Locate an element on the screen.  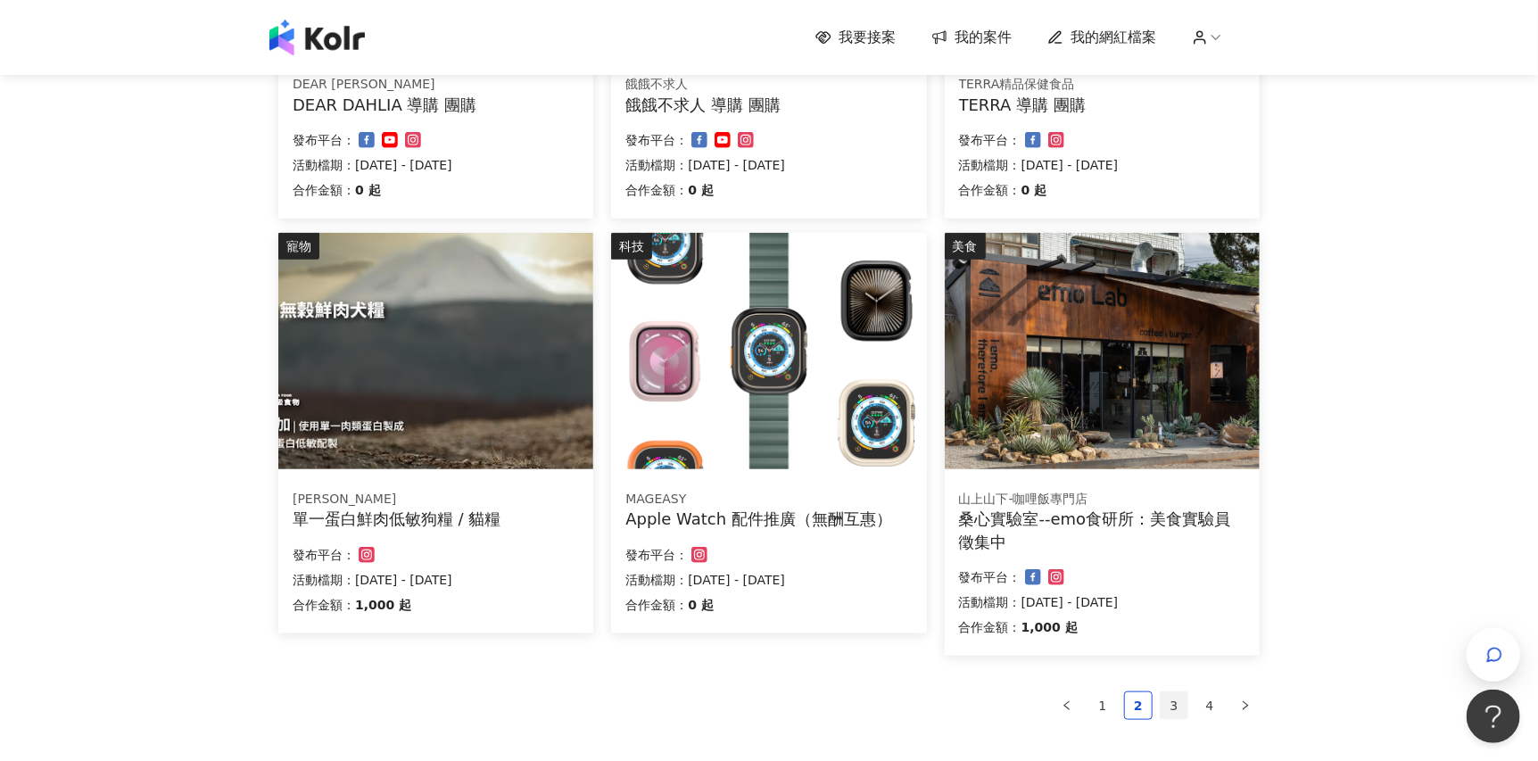
a: 4 is located at coordinates (1209, 706).